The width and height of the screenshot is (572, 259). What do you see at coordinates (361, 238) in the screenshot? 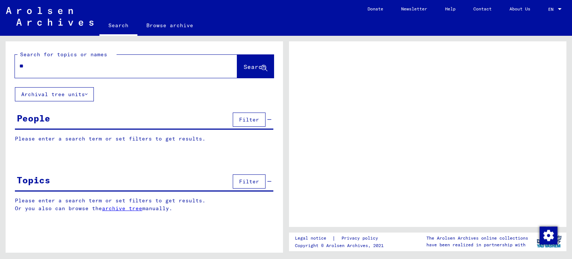
I see `a: Privacy policy` at bounding box center [361, 238].